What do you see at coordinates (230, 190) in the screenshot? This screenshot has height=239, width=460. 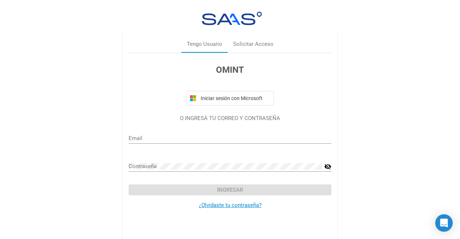 I see `button: Ingresar` at bounding box center [230, 190].